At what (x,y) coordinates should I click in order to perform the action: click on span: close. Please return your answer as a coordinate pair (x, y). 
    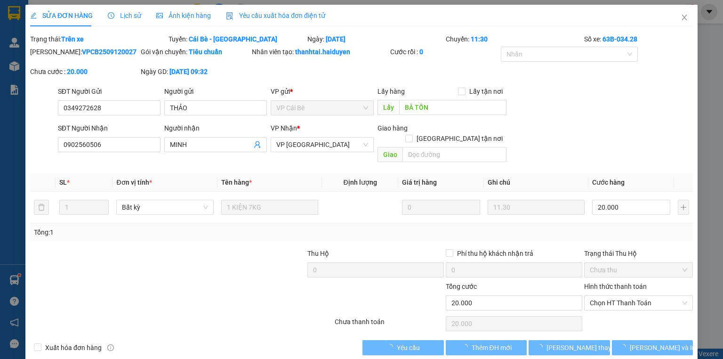
    Looking at the image, I should click on (685, 17).